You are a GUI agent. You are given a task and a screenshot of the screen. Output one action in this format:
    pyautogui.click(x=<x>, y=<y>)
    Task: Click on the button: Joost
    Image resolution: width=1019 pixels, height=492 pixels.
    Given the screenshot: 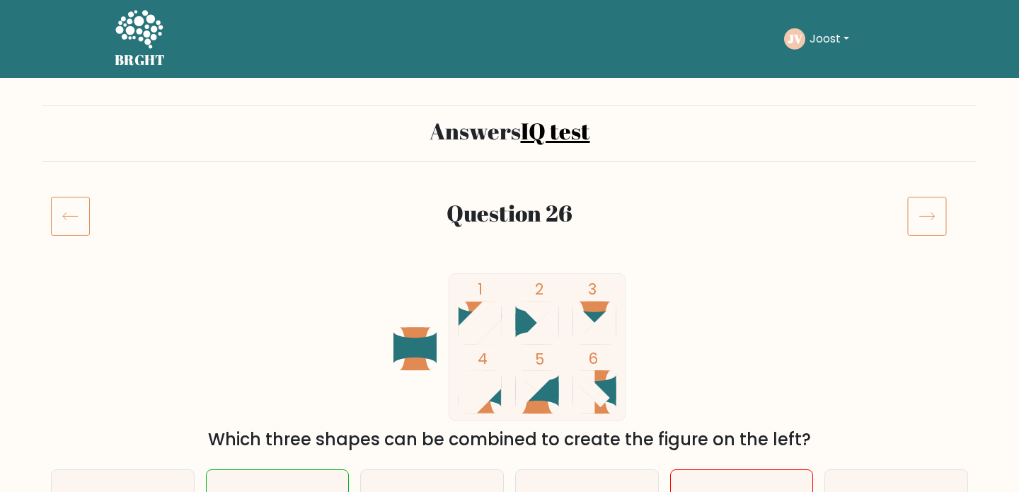 What is the action you would take?
    pyautogui.click(x=829, y=39)
    